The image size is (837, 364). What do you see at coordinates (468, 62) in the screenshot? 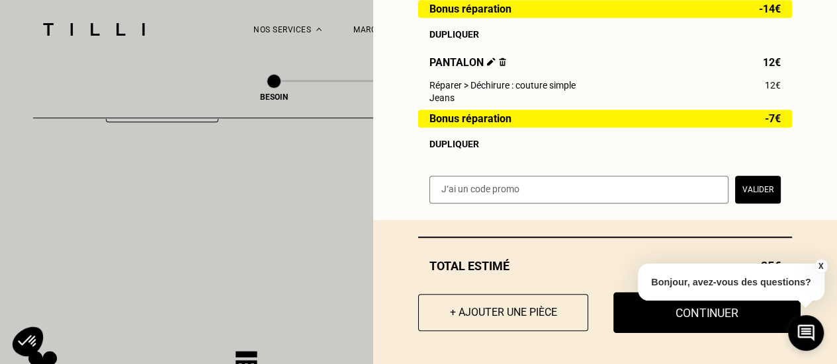
I see `span: Pantalon` at bounding box center [468, 62].